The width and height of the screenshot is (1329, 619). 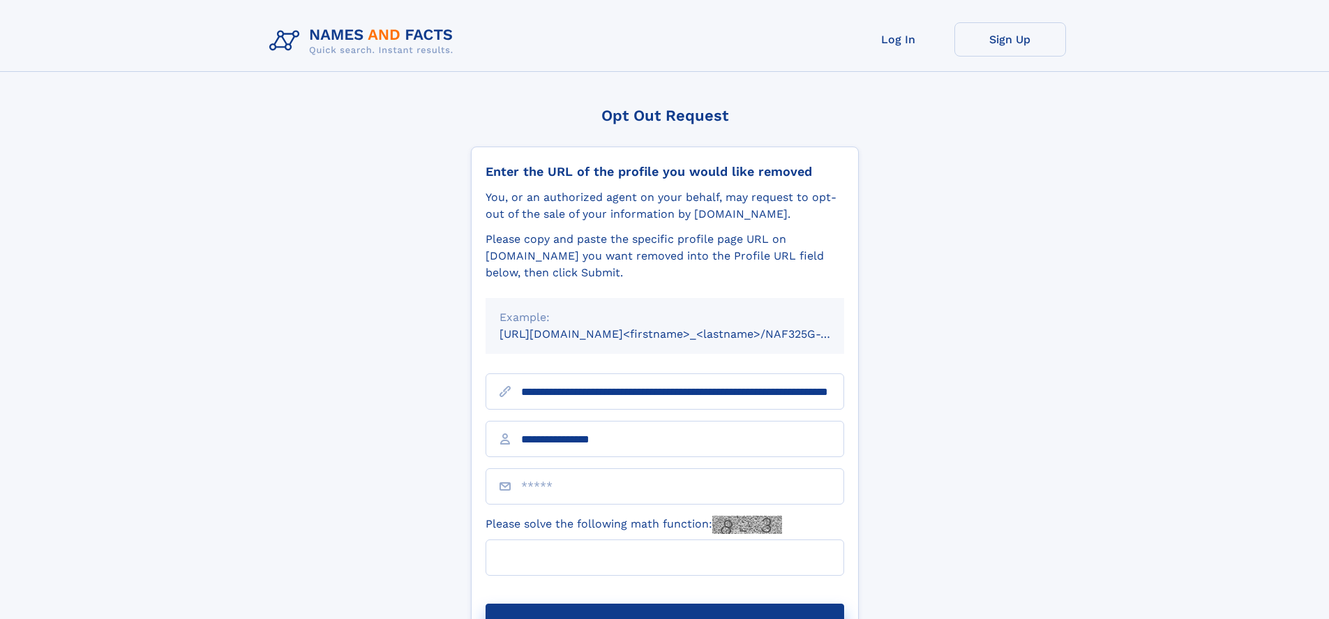 I want to click on label: Please solve the following math function:, so click(x=634, y=525).